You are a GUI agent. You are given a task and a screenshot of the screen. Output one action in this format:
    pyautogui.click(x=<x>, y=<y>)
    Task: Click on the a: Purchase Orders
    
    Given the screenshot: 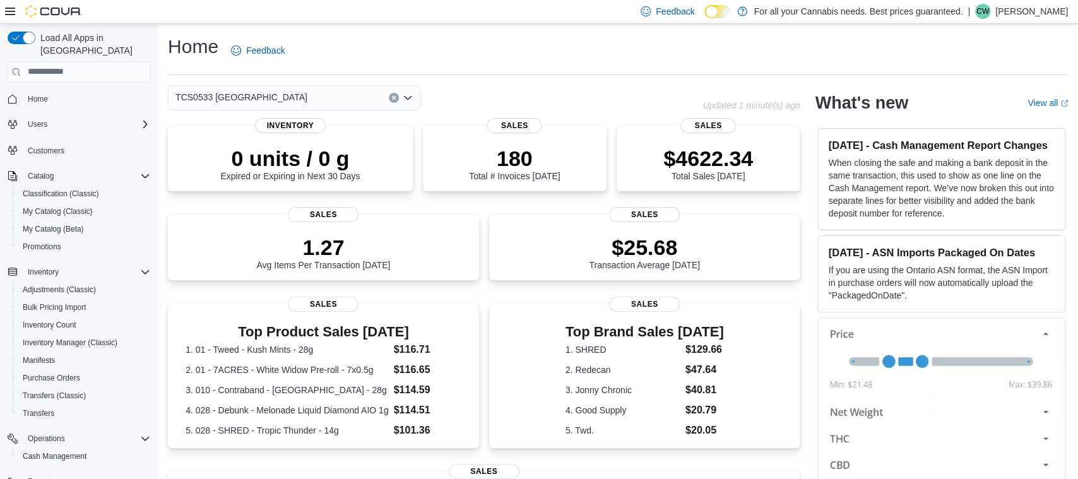 What is the action you would take?
    pyautogui.click(x=51, y=378)
    